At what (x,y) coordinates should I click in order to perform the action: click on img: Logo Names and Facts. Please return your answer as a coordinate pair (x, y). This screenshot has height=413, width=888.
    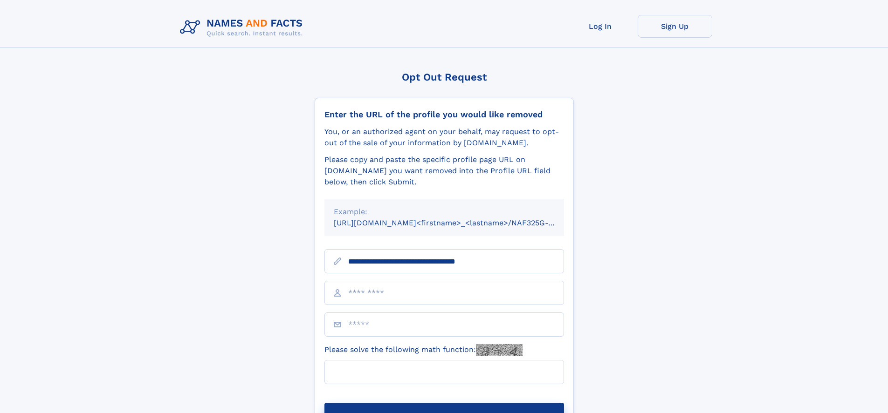
    Looking at the image, I should click on (243, 28).